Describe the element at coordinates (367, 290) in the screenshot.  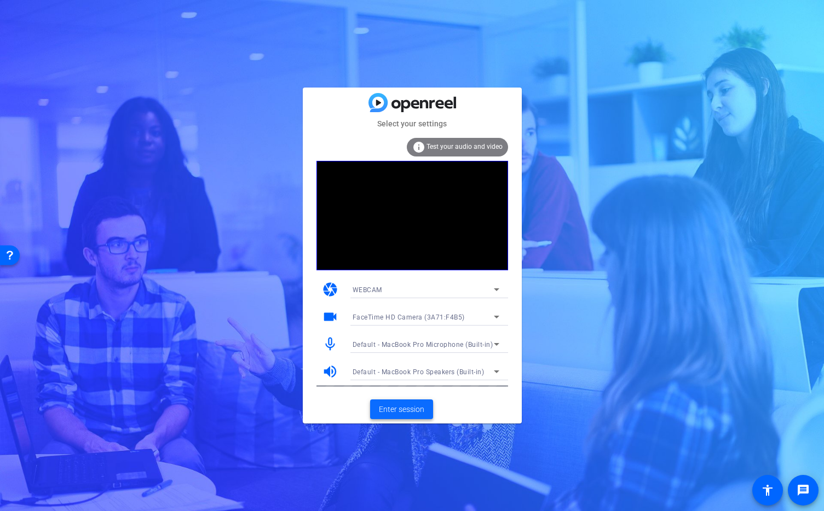
I see `span: WEBCAM` at that location.